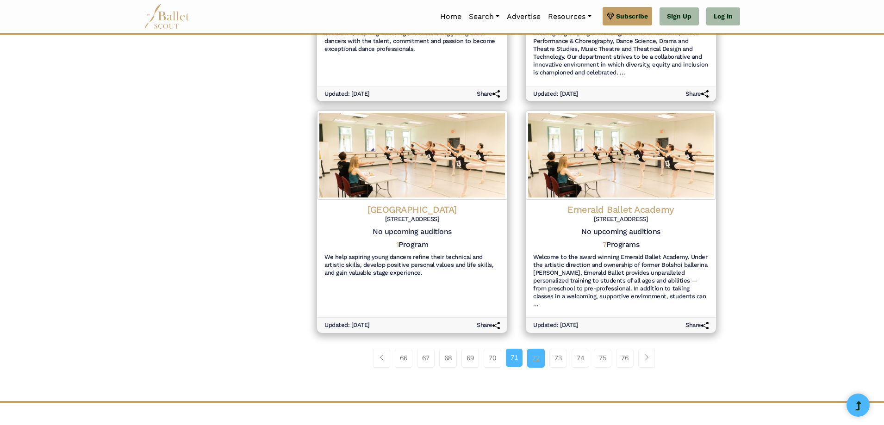 The width and height of the screenshot is (884, 425). What do you see at coordinates (558, 358) in the screenshot?
I see `a: 73` at bounding box center [558, 358].